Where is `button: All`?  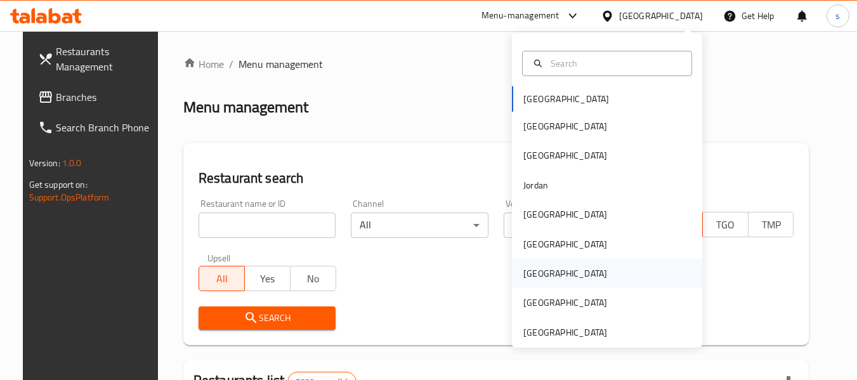 button: All is located at coordinates (221, 278).